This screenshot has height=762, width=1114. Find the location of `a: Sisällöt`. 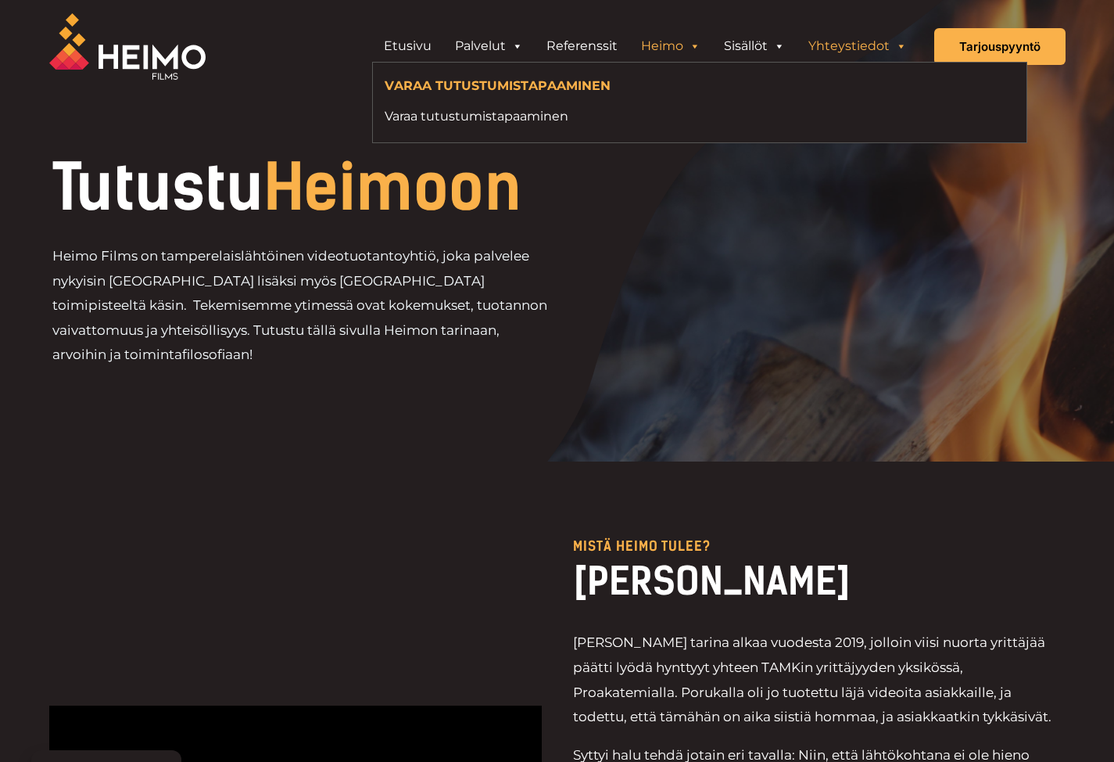

a: Sisällöt is located at coordinates (755, 46).